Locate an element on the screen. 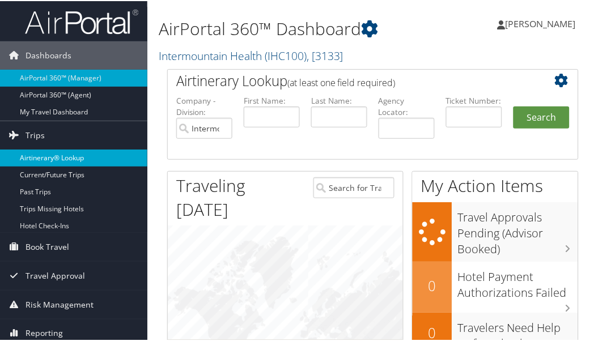 The width and height of the screenshot is (594, 341). label: Company - Division: is located at coordinates (204, 105).